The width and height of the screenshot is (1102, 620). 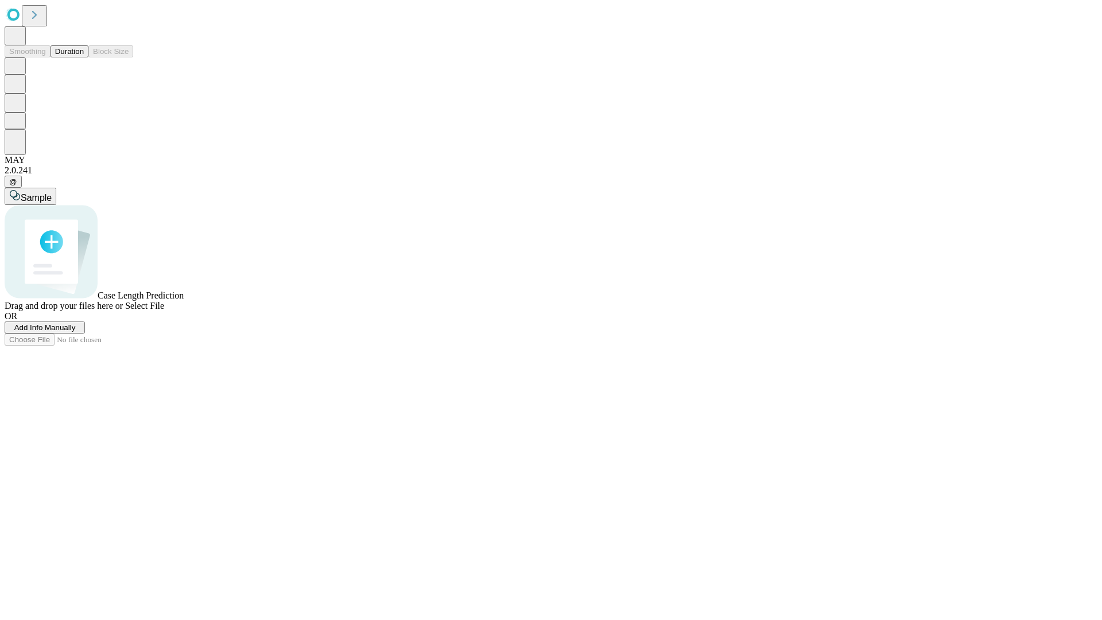 What do you see at coordinates (551, 160) in the screenshot?
I see `div: MAY` at bounding box center [551, 160].